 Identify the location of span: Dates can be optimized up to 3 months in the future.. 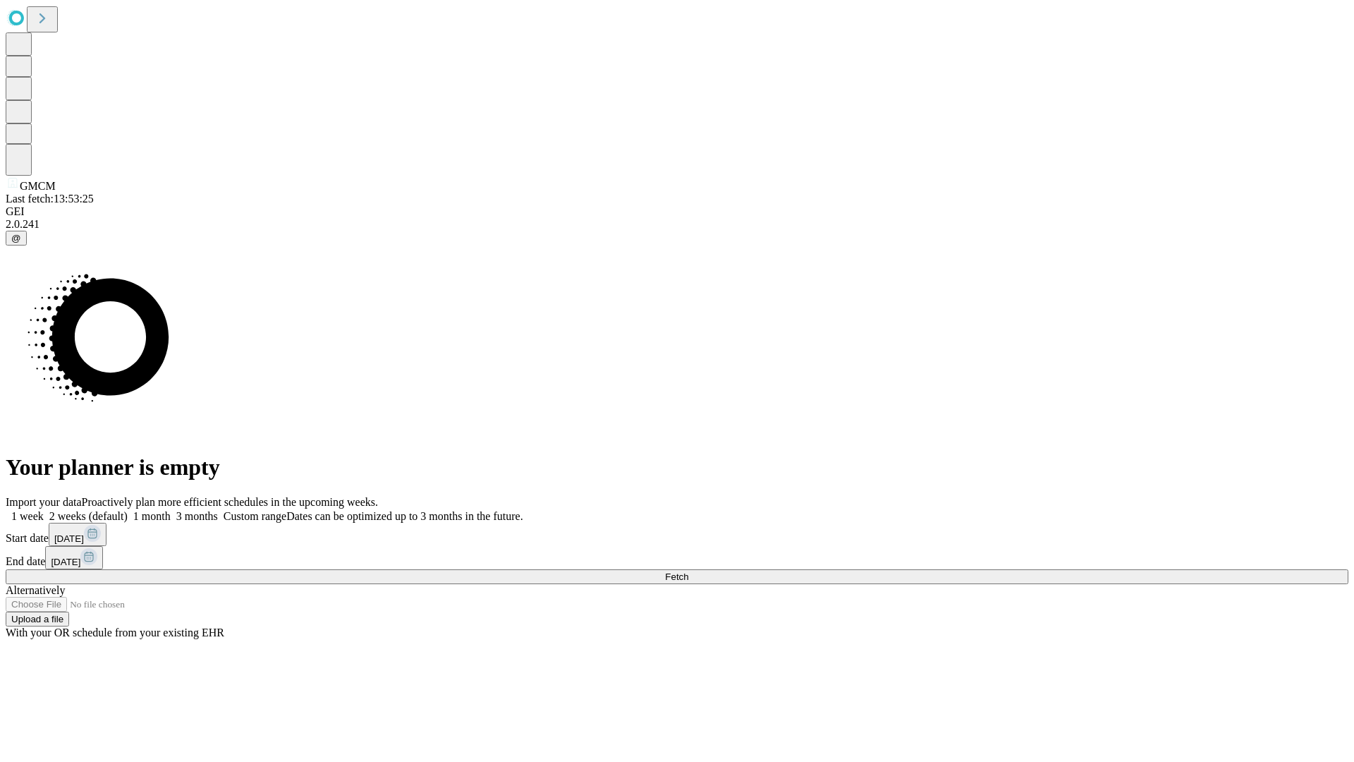
(404, 516).